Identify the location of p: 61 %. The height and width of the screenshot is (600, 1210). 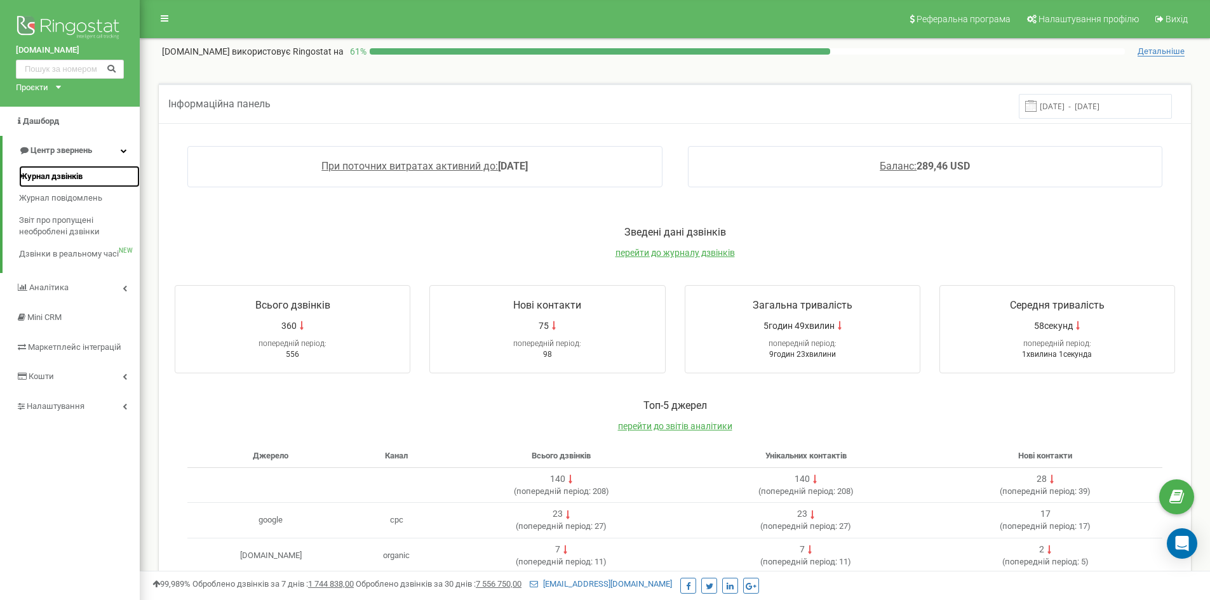
(356, 51).